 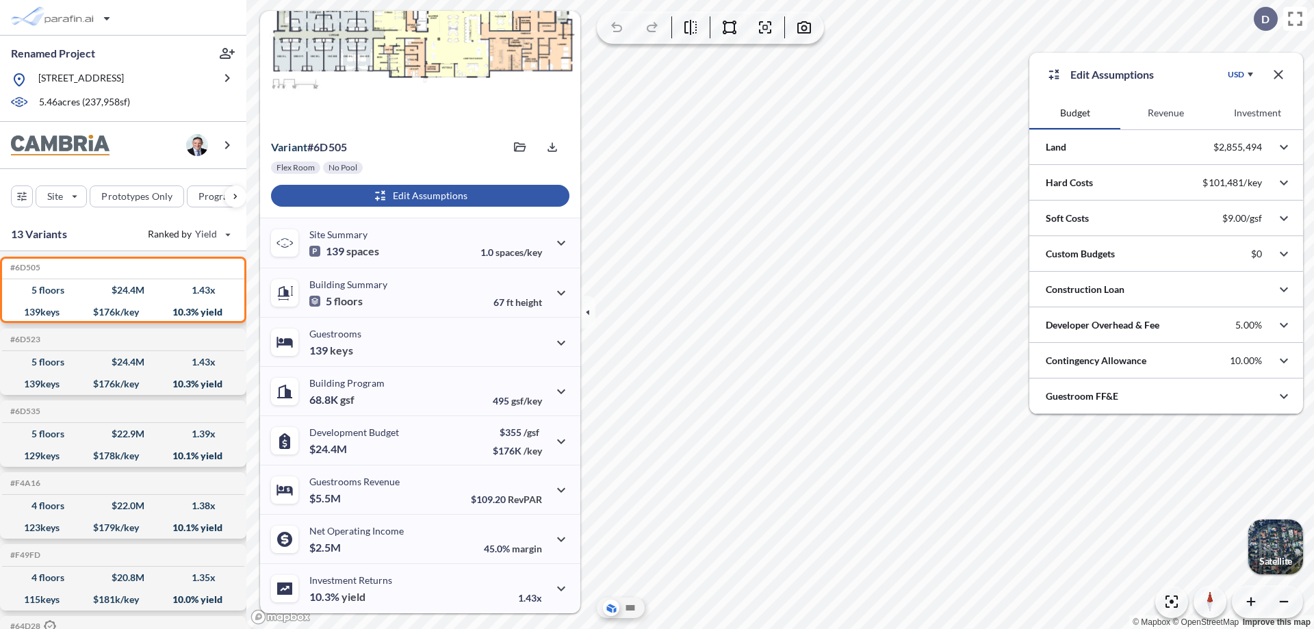 What do you see at coordinates (517, 400) in the screenshot?
I see `p: 495` at bounding box center [517, 400].